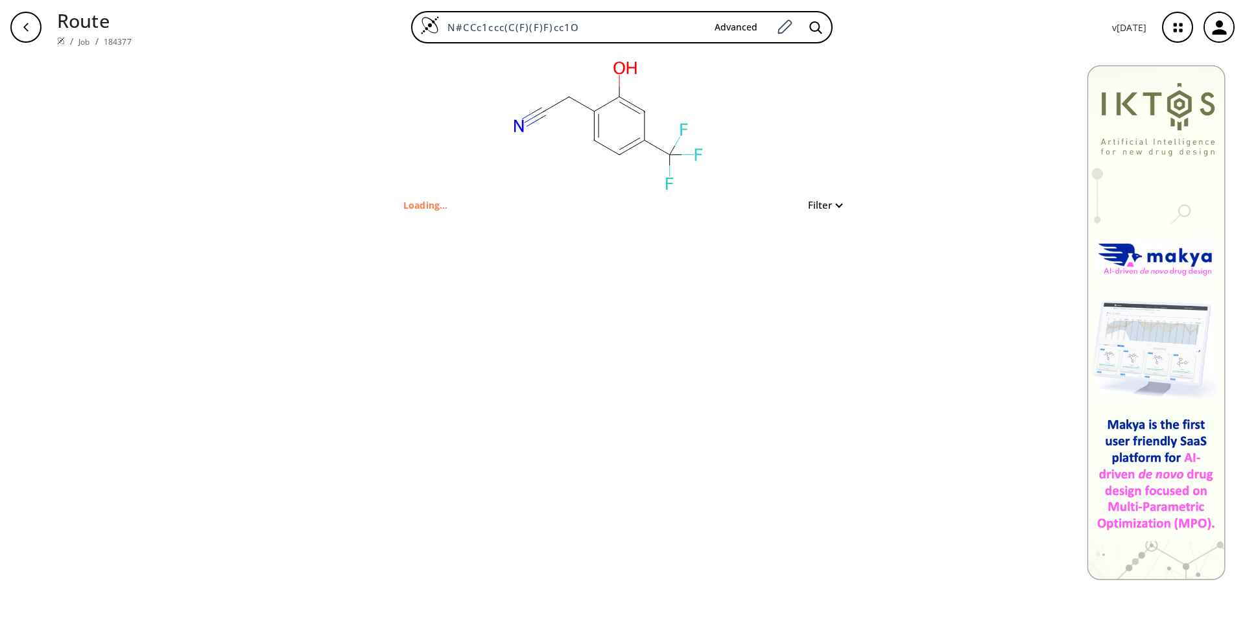 This screenshot has height=619, width=1245. What do you see at coordinates (1156, 322) in the screenshot?
I see `img: Banner` at bounding box center [1156, 322].